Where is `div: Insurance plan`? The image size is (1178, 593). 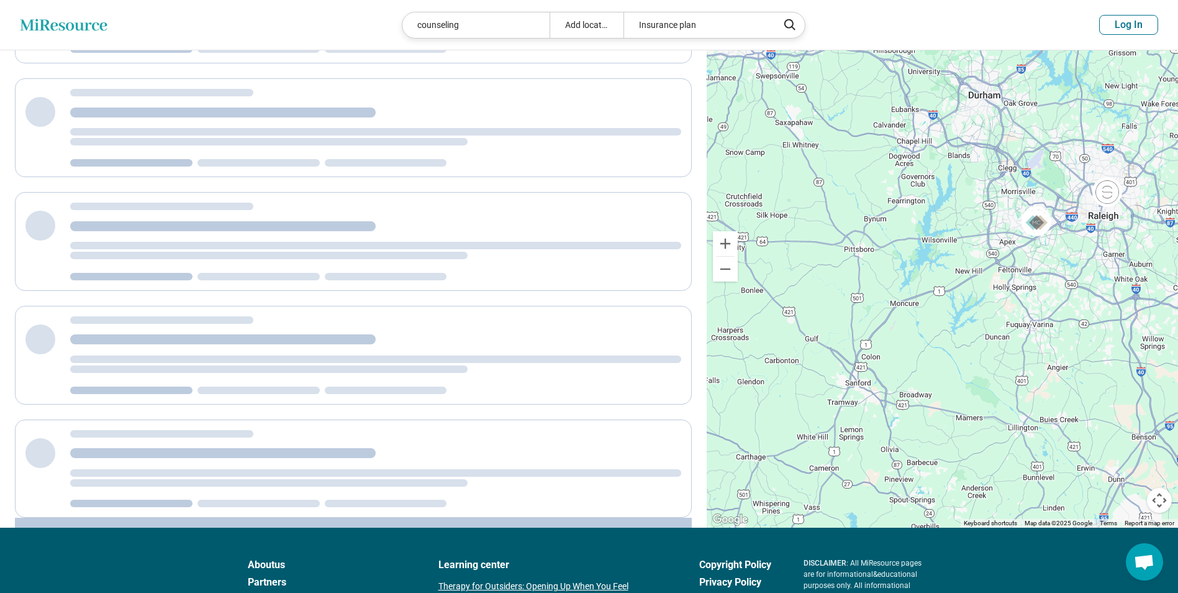
div: Insurance plan is located at coordinates (697, 25).